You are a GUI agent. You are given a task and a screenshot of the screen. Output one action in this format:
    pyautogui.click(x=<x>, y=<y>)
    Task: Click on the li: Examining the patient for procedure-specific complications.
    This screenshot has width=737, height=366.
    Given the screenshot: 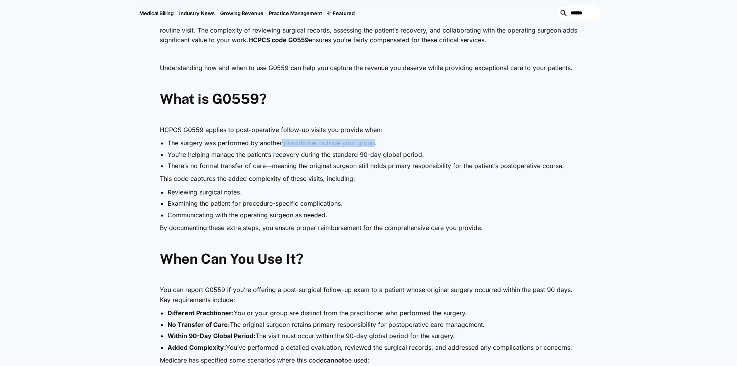 What is the action you would take?
    pyautogui.click(x=373, y=203)
    